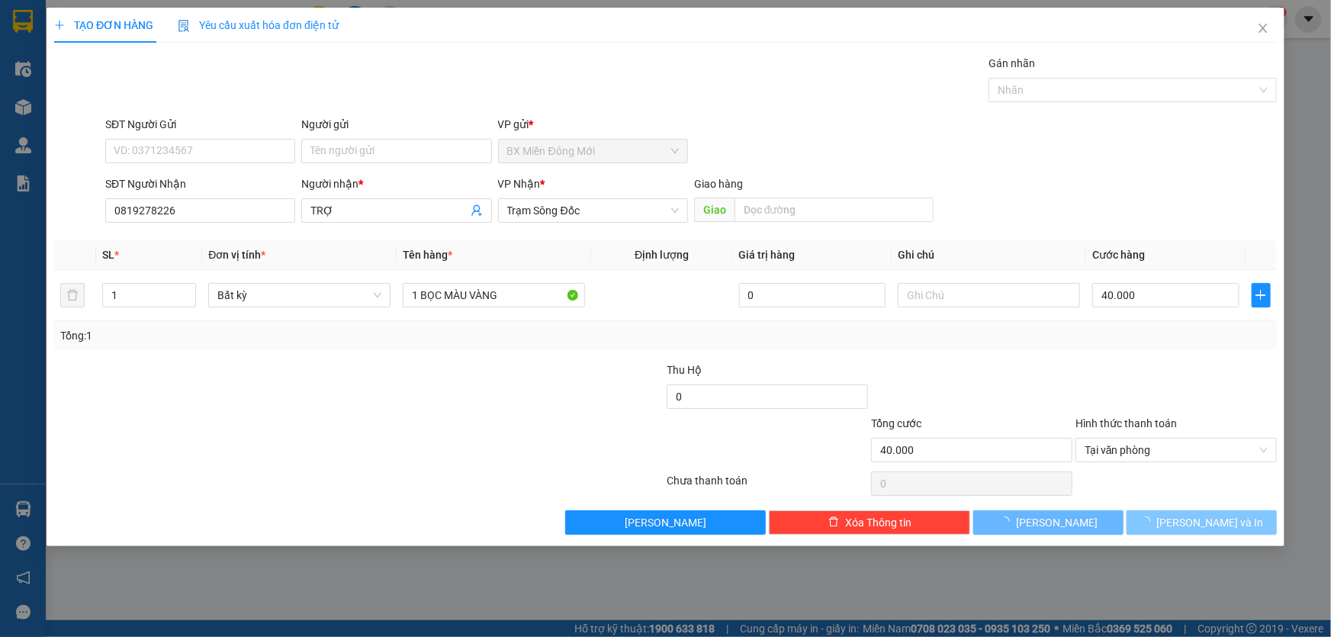 The width and height of the screenshot is (1331, 637). What do you see at coordinates (111, 107) in the screenshot?
I see `span: environment` at bounding box center [111, 107].